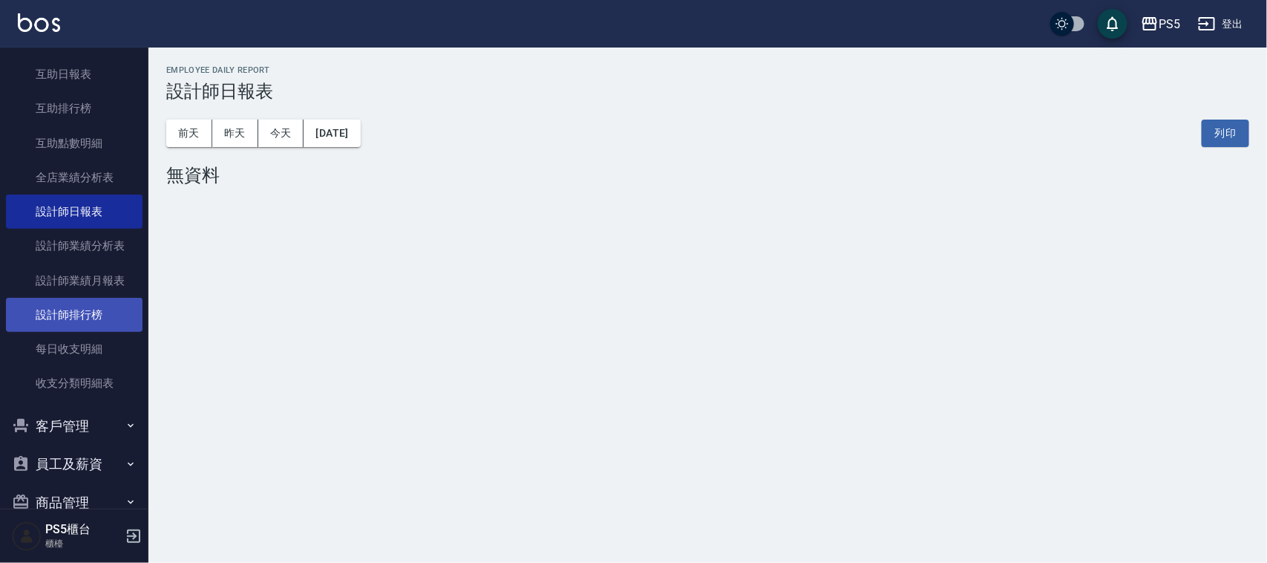 This screenshot has width=1267, height=563. What do you see at coordinates (74, 464) in the screenshot?
I see `button: 員工及薪資` at bounding box center [74, 464].